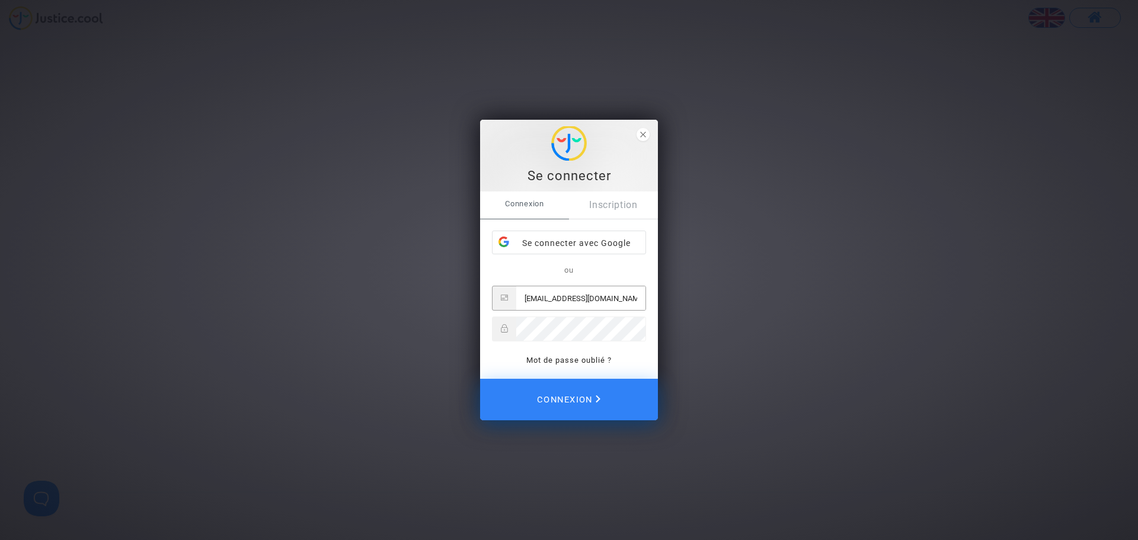 This screenshot has height=540, width=1138. I want to click on span: close, so click(643, 135).